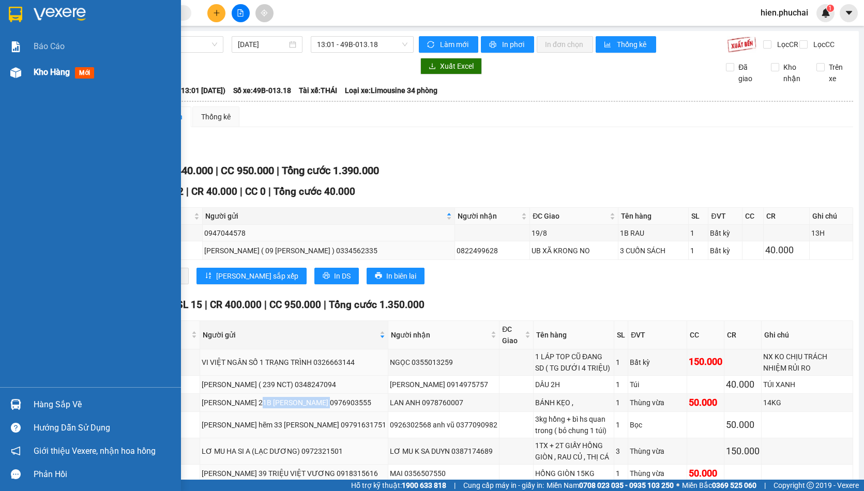  I want to click on span: Kho hàng, so click(52, 72).